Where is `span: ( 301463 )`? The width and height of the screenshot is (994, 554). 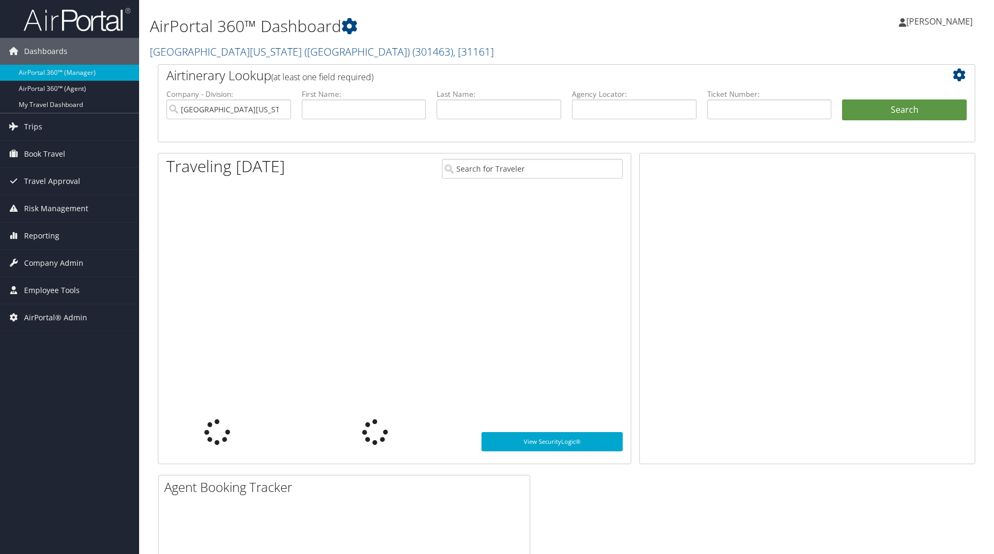 span: ( 301463 ) is located at coordinates (433, 51).